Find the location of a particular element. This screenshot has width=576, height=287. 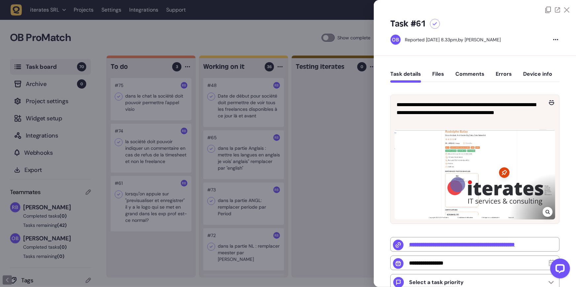

button: Comments is located at coordinates (470, 77).